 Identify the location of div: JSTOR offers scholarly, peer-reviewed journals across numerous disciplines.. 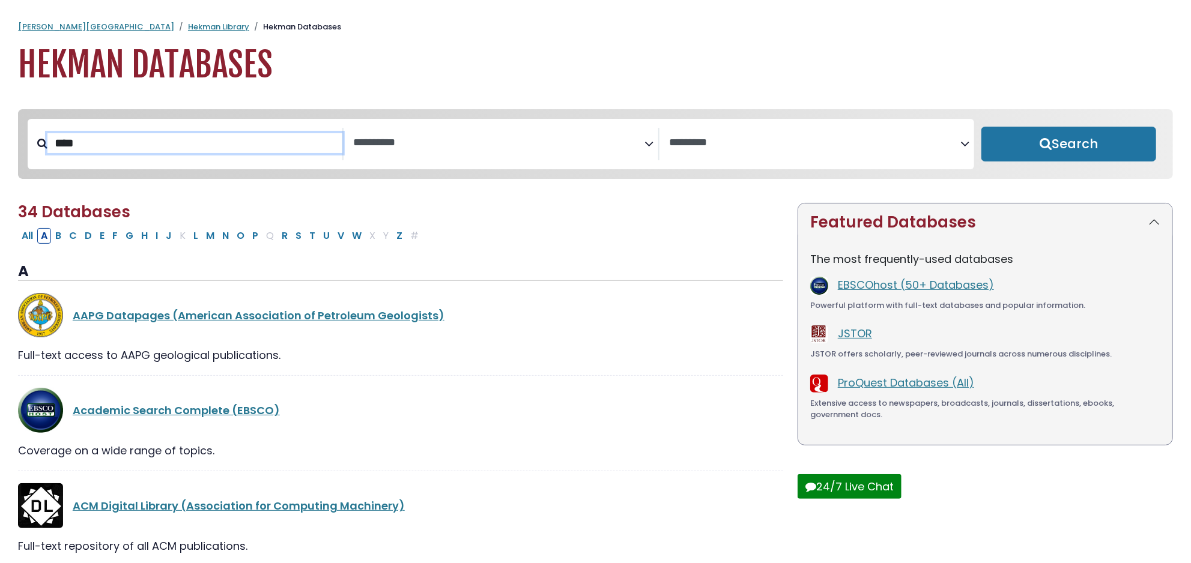
(985, 354).